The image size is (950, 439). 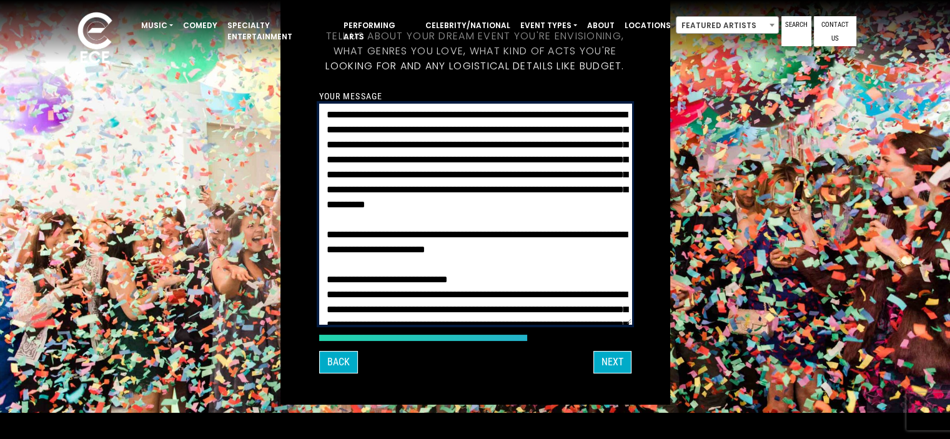 What do you see at coordinates (200, 26) in the screenshot?
I see `a: Comedy` at bounding box center [200, 26].